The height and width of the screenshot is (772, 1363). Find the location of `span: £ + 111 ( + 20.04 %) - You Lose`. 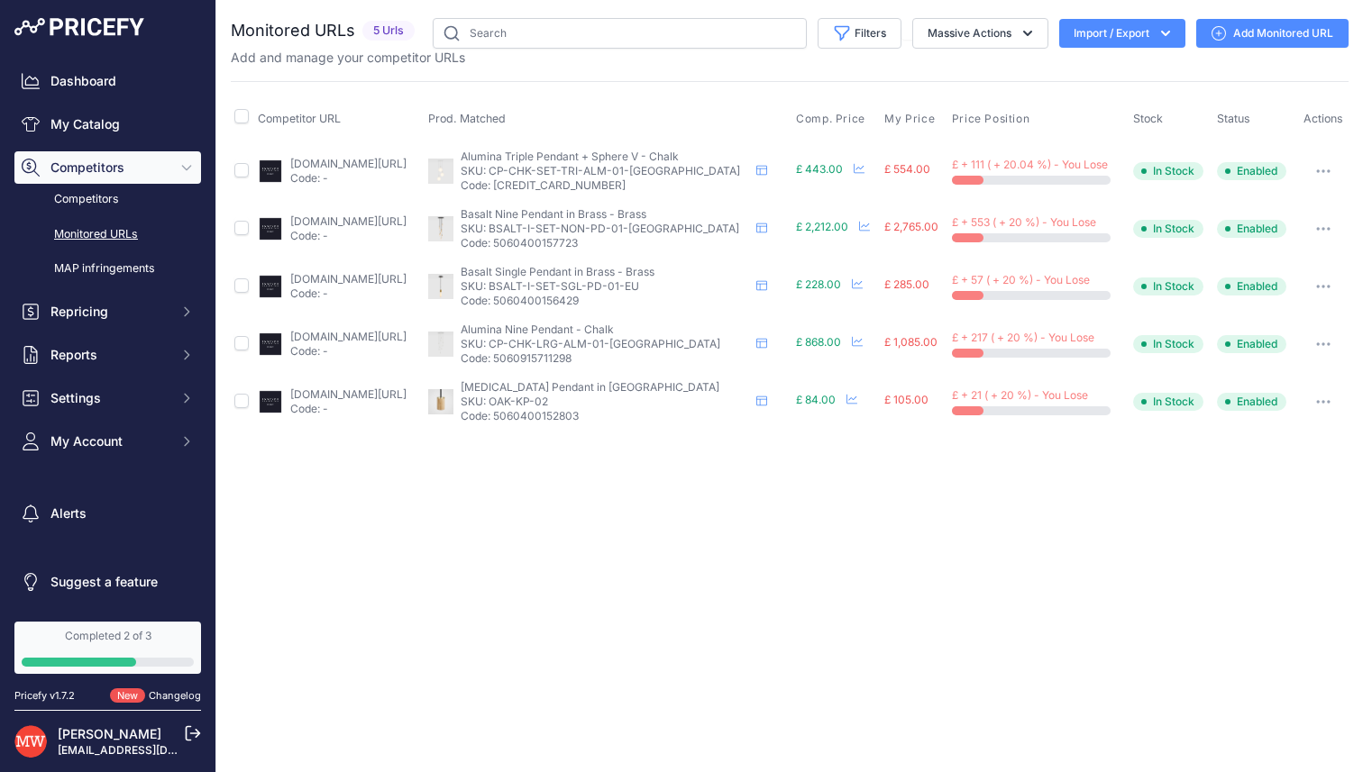

span: £ + 111 ( + 20.04 %) - You Lose is located at coordinates (1029, 164).